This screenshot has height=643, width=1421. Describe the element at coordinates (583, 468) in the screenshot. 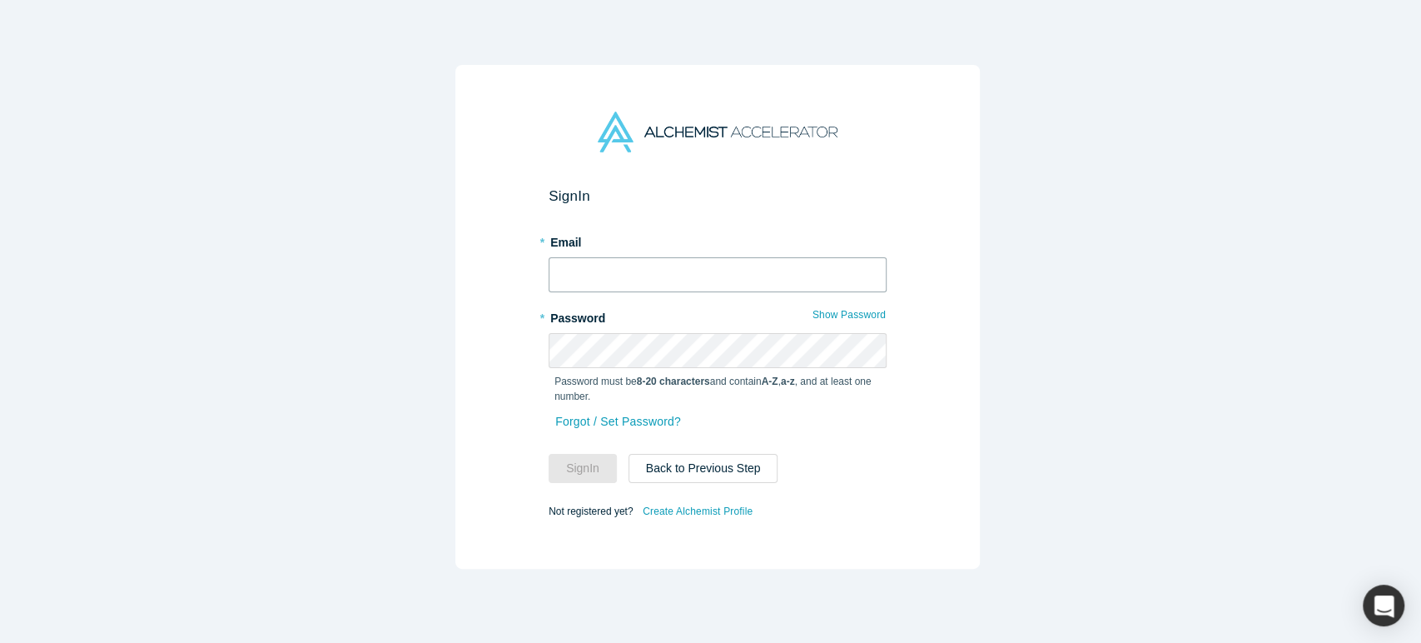

I see `button: SignIn` at that location.